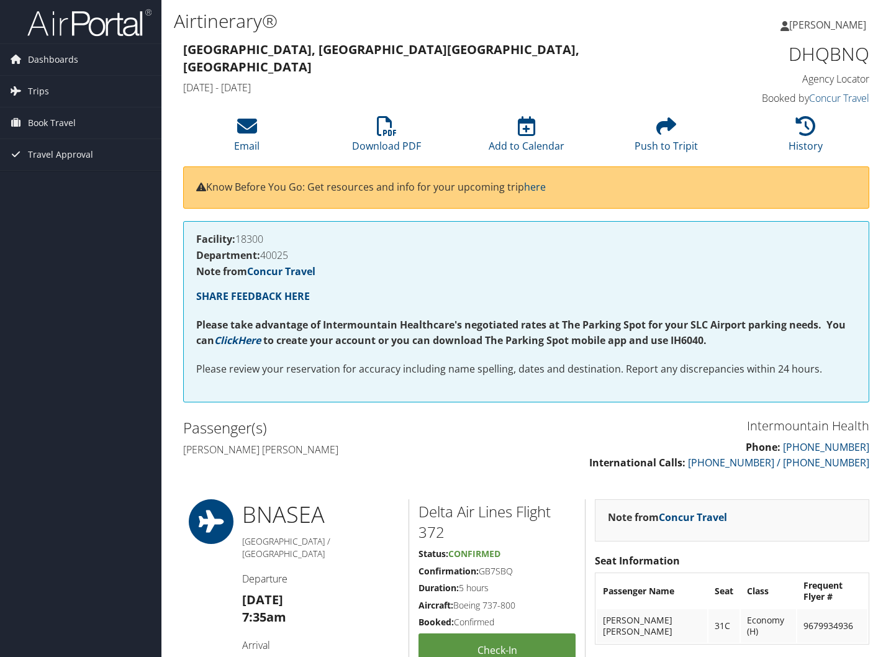 This screenshot has width=891, height=657. What do you see at coordinates (497, 522) in the screenshot?
I see `h2: Delta Air Lines Flight 372` at bounding box center [497, 522].